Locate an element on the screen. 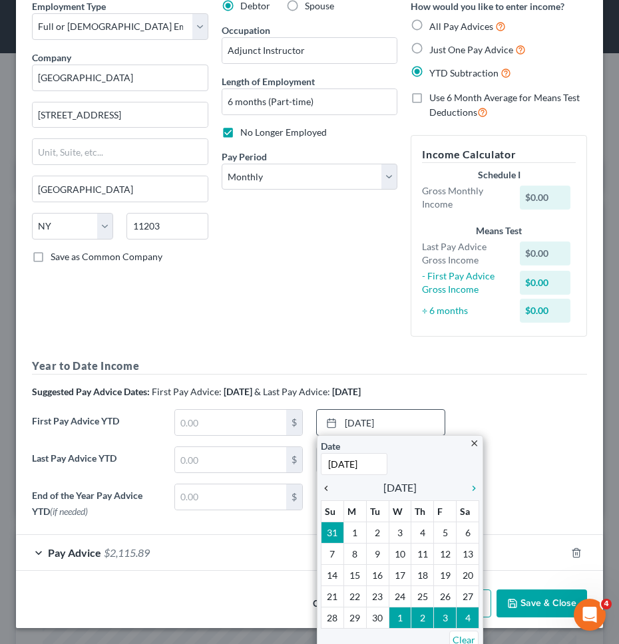 The height and width of the screenshot is (644, 619). span: Pay Period is located at coordinates (244, 156).